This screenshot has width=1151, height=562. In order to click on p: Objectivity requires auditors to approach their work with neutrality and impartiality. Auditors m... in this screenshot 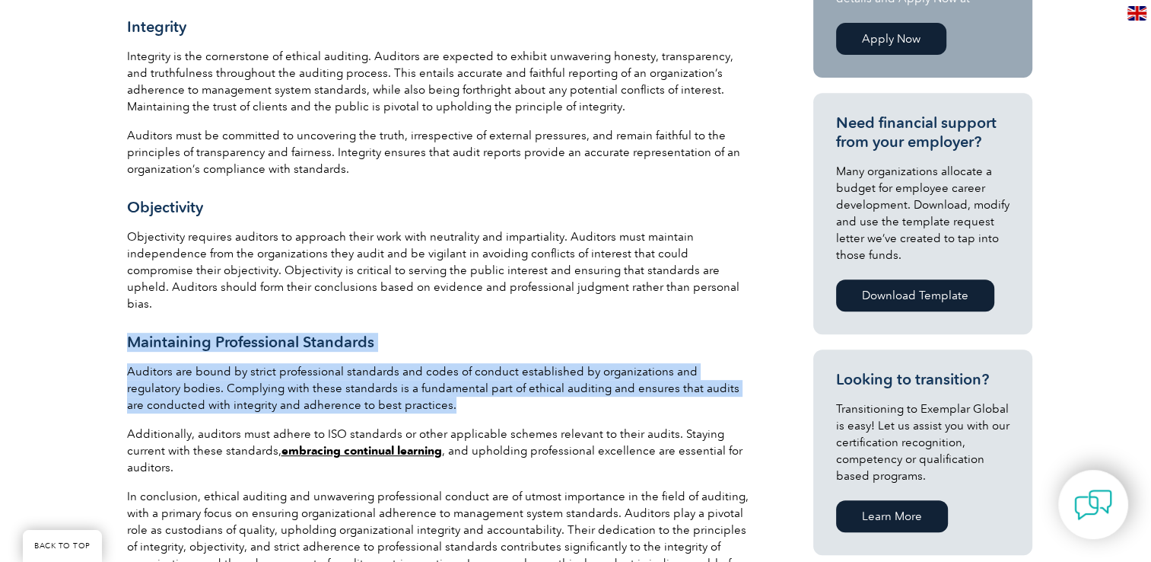, I will do `click(439, 270)`.